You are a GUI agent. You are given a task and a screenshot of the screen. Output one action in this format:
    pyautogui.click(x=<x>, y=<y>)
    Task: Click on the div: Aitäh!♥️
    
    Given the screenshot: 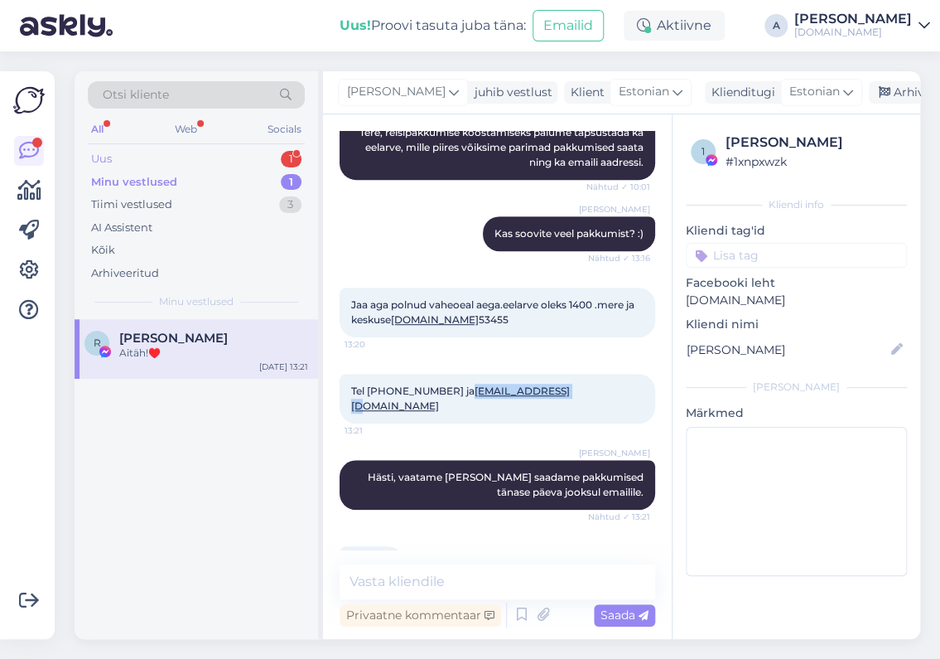 What is the action you would take?
    pyautogui.click(x=214, y=353)
    